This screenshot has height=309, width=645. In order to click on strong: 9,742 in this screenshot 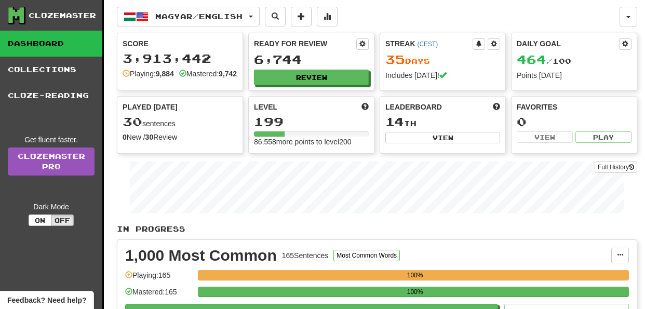, I will do `click(228, 74)`.